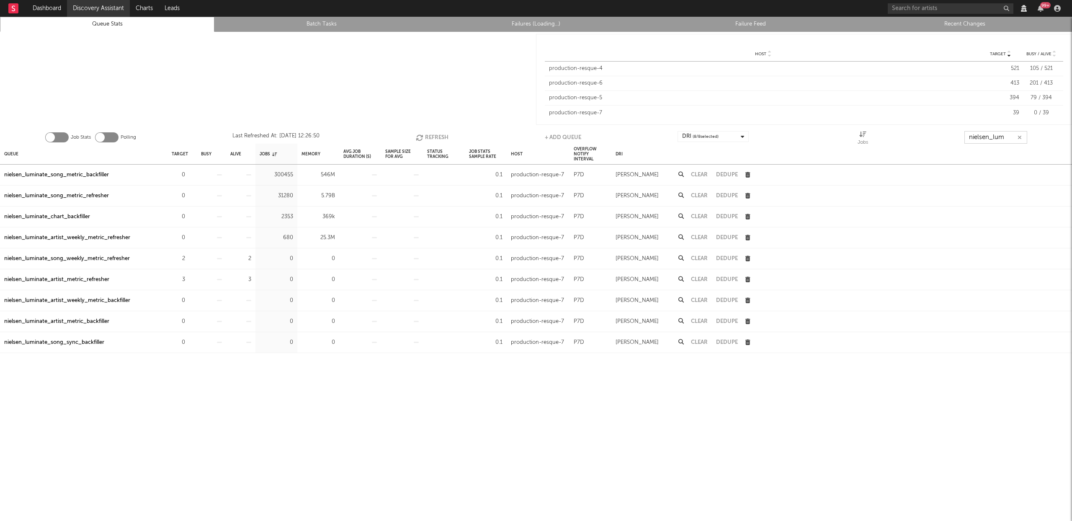 The image size is (1072, 521). What do you see at coordinates (54, 343) in the screenshot?
I see `a: nielsen_luminate_song_sync_backfiller` at bounding box center [54, 343].